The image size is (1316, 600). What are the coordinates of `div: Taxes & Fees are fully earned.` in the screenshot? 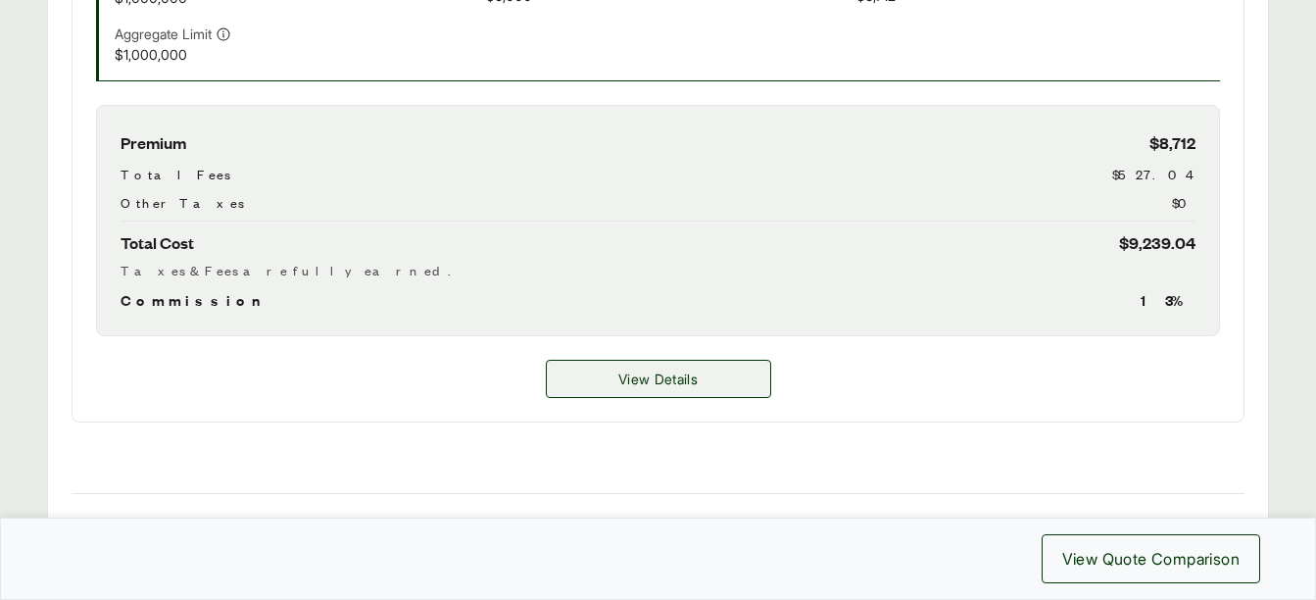 It's located at (658, 269).